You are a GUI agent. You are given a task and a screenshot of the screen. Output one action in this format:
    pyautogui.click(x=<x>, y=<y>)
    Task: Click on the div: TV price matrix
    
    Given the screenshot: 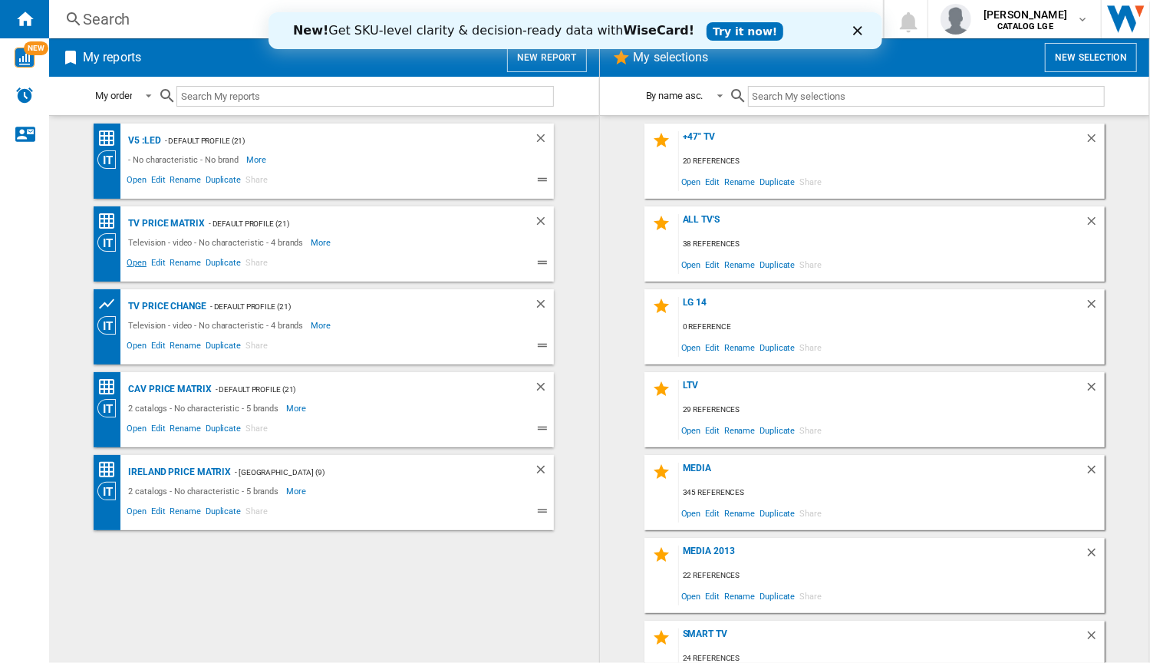 What is the action you would take?
    pyautogui.click(x=164, y=223)
    